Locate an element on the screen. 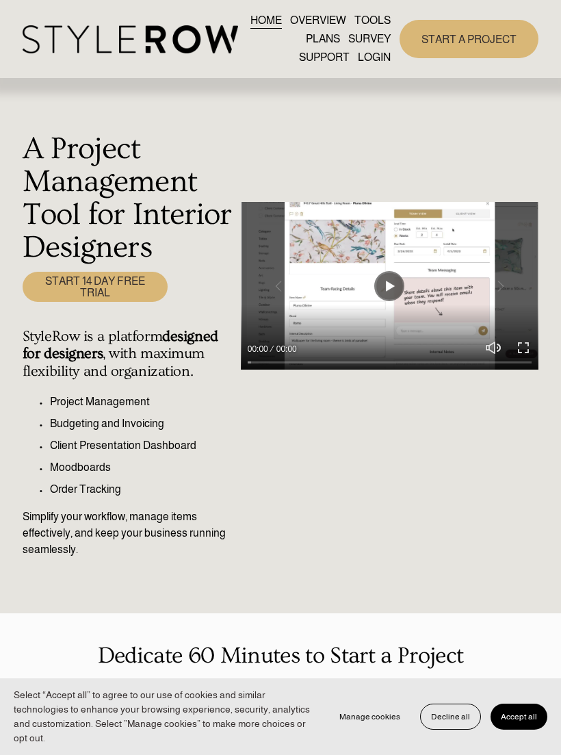 This screenshot has height=755, width=561. a: START A PROJECT is located at coordinates (469, 38).